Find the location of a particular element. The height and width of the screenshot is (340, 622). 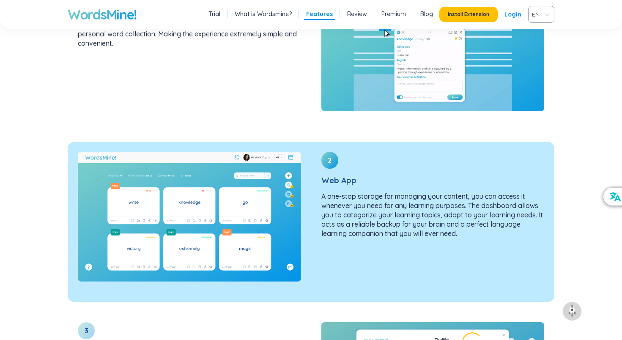

a: Features is located at coordinates (319, 14).